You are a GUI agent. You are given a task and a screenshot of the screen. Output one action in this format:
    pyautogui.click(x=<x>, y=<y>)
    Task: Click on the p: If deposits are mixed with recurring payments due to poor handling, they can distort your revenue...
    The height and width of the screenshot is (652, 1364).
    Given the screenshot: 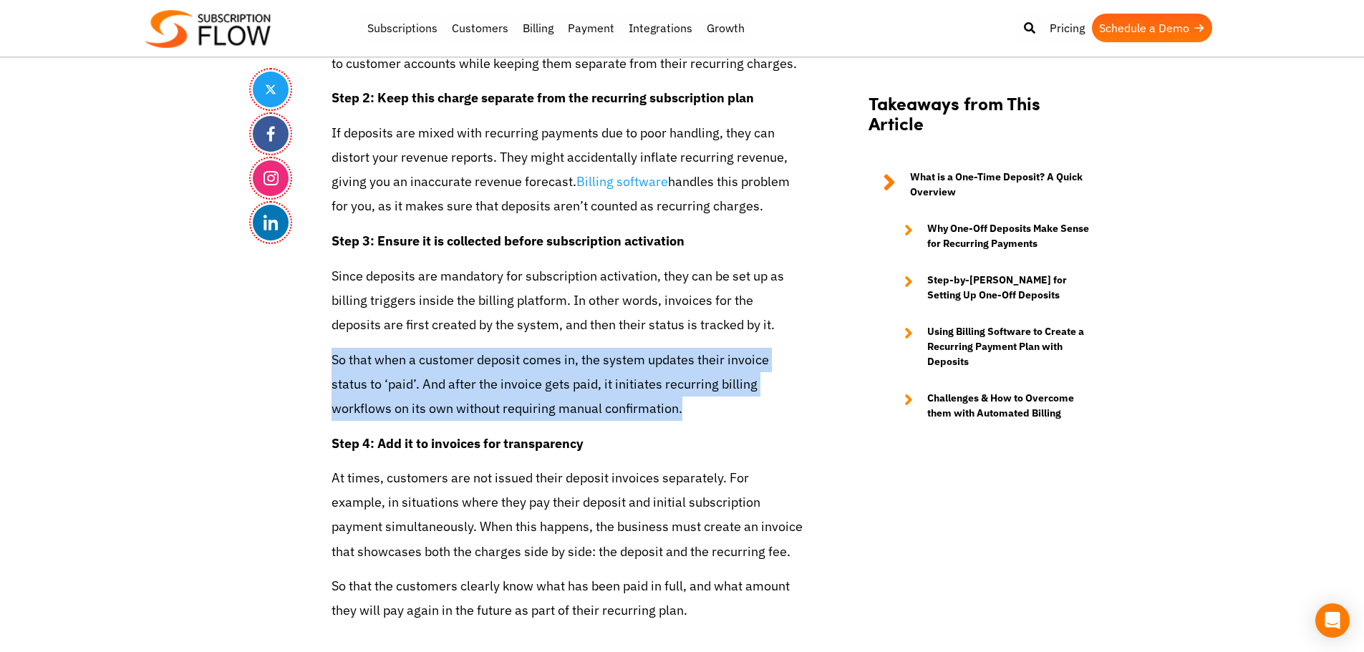 What is the action you would take?
    pyautogui.click(x=568, y=170)
    